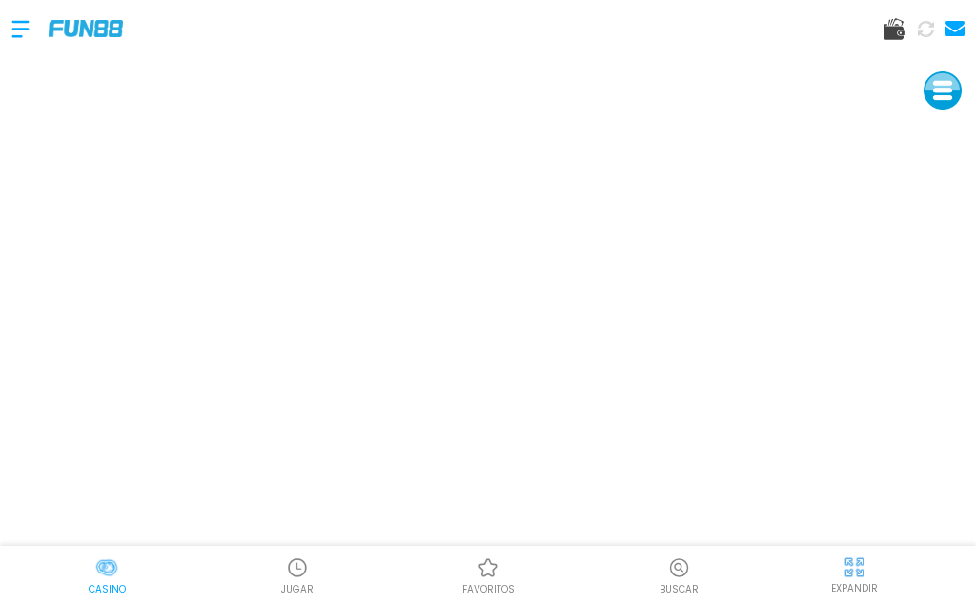 The width and height of the screenshot is (976, 603). What do you see at coordinates (488, 575) in the screenshot?
I see `a: Casino FavoritosCasino Favoritosfavoritos` at bounding box center [488, 575].